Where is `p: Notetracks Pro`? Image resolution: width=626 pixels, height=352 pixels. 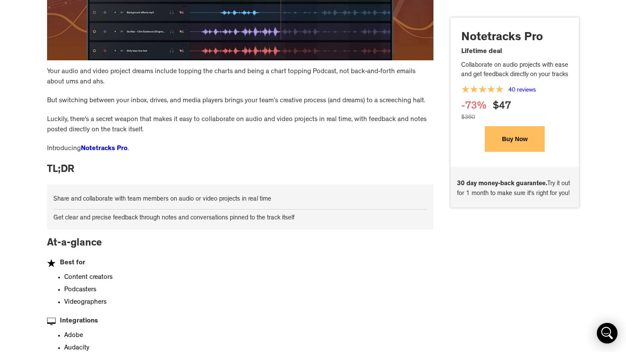 p: Notetracks Pro is located at coordinates (515, 39).